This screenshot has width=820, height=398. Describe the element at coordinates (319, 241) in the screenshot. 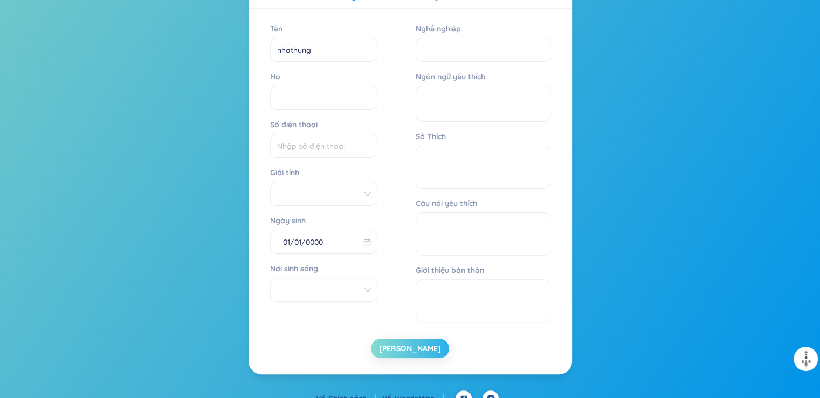

I see `input: Ngày sinh` at that location.